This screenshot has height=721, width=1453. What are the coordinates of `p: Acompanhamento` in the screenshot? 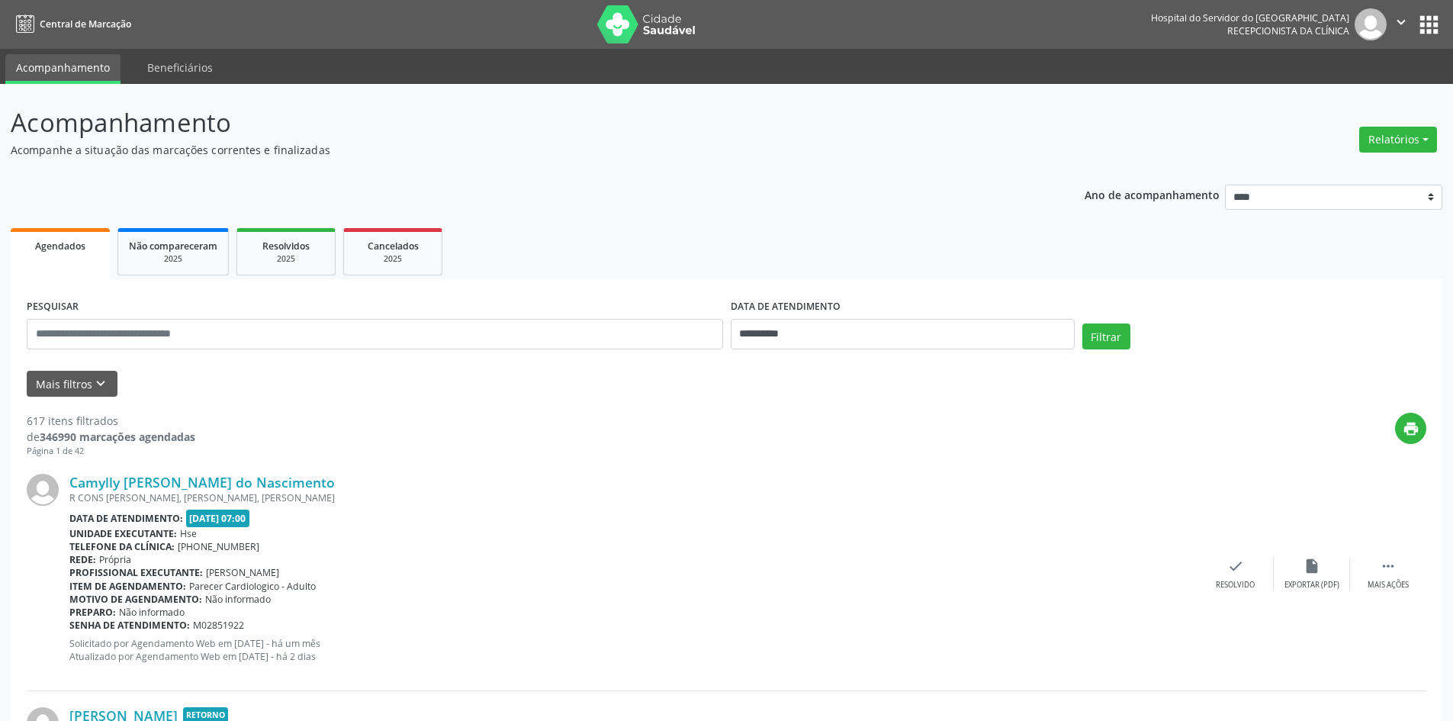 It's located at (512, 123).